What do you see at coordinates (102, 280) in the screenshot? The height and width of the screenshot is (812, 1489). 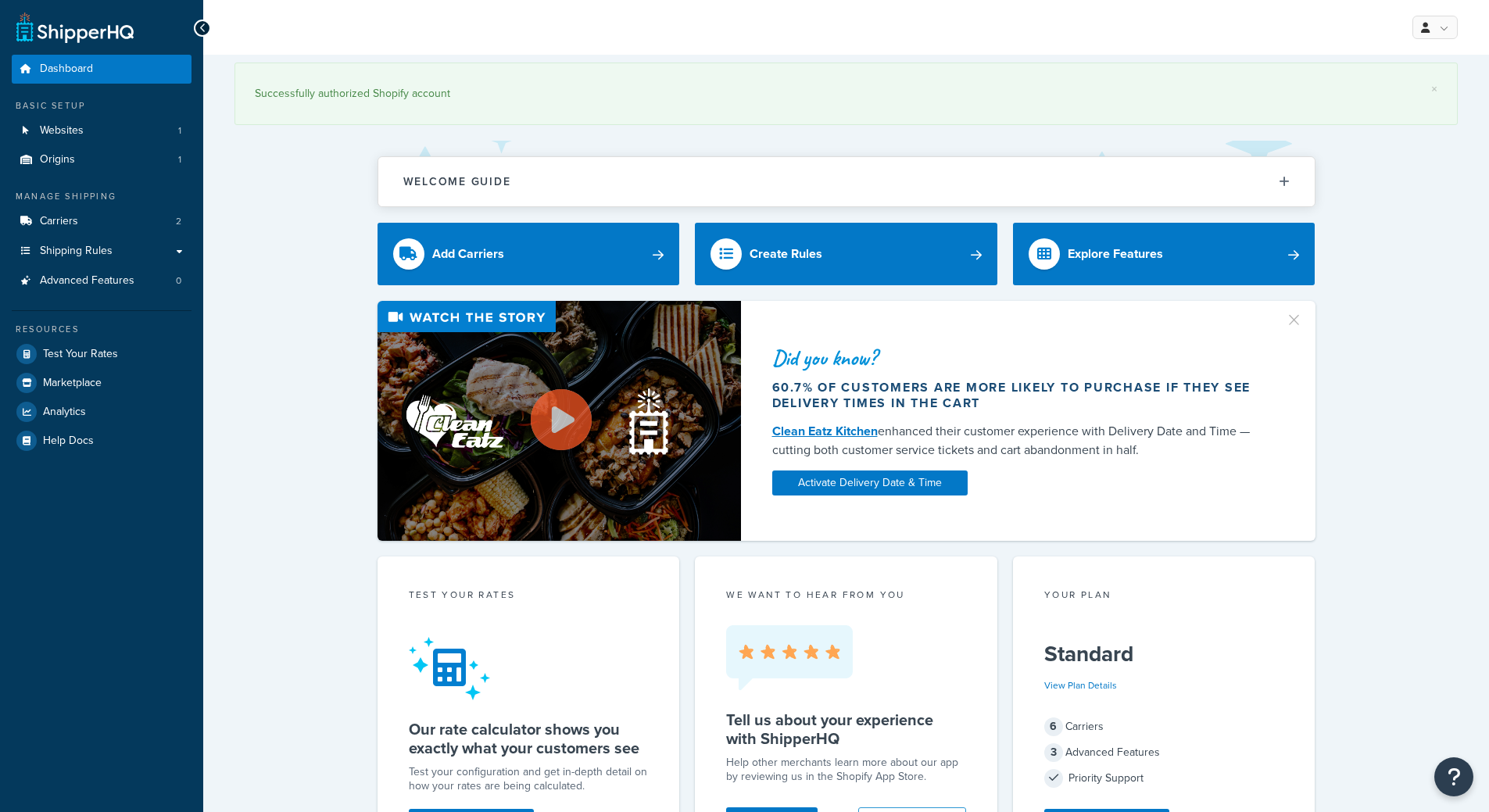 I see `li: Advanced Features` at bounding box center [102, 280].